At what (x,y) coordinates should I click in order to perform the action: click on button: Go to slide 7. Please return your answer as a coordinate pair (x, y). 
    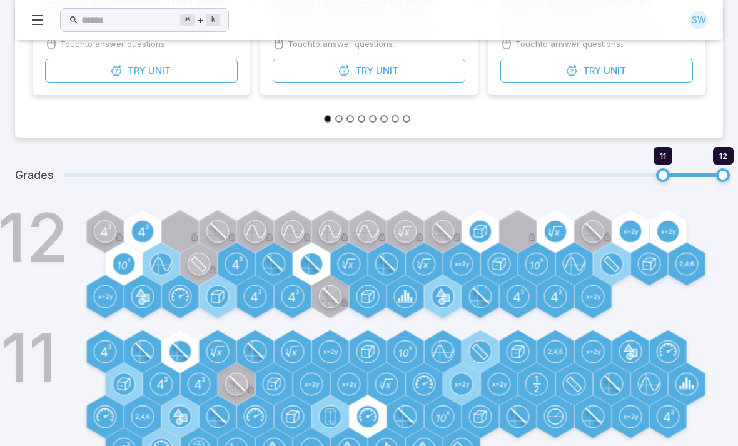
    Looking at the image, I should click on (395, 119).